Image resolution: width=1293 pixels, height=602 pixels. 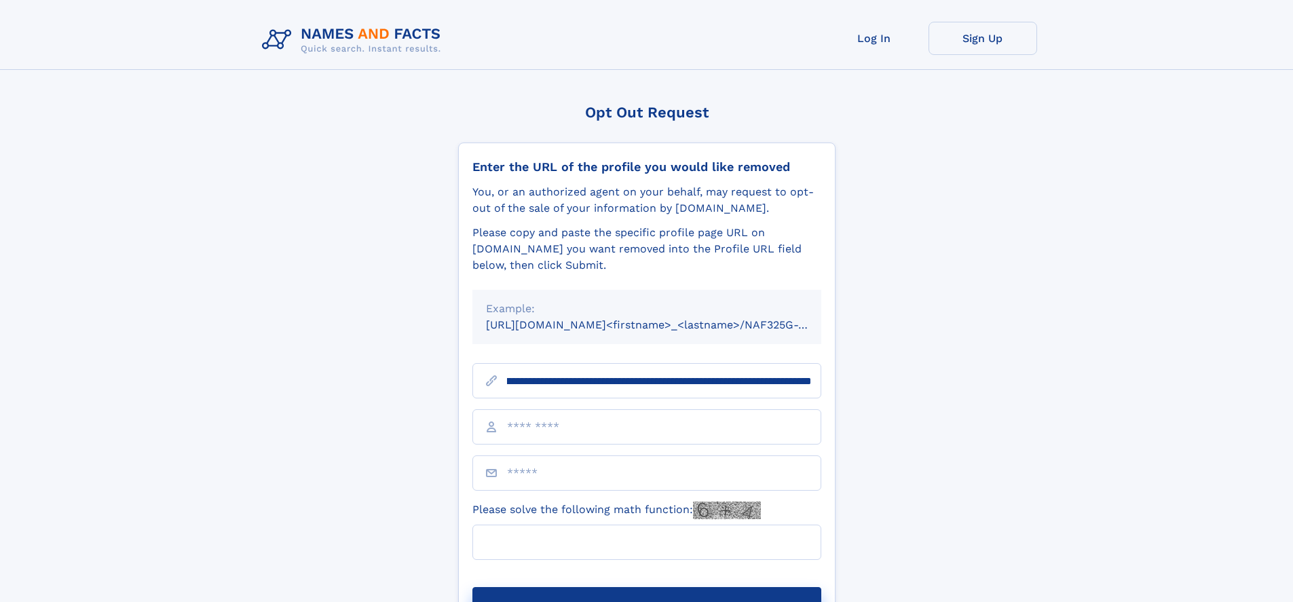 What do you see at coordinates (874, 38) in the screenshot?
I see `a: Log In` at bounding box center [874, 38].